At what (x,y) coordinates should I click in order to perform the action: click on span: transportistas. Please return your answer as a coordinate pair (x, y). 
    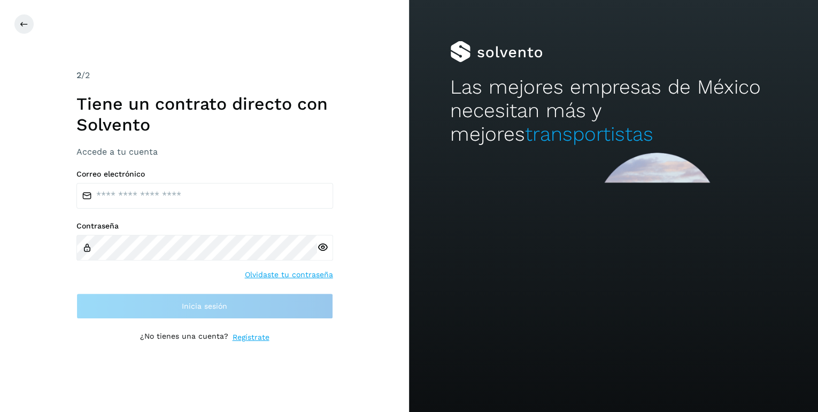
    Looking at the image, I should click on (589, 134).